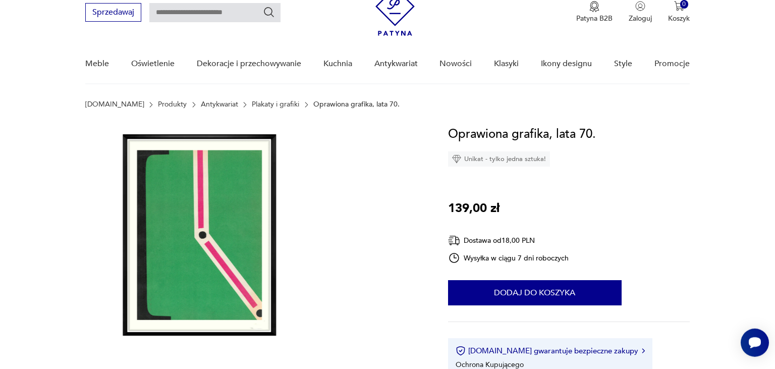 The image size is (775, 369). Describe the element at coordinates (672, 64) in the screenshot. I see `a: Promocje` at that location.